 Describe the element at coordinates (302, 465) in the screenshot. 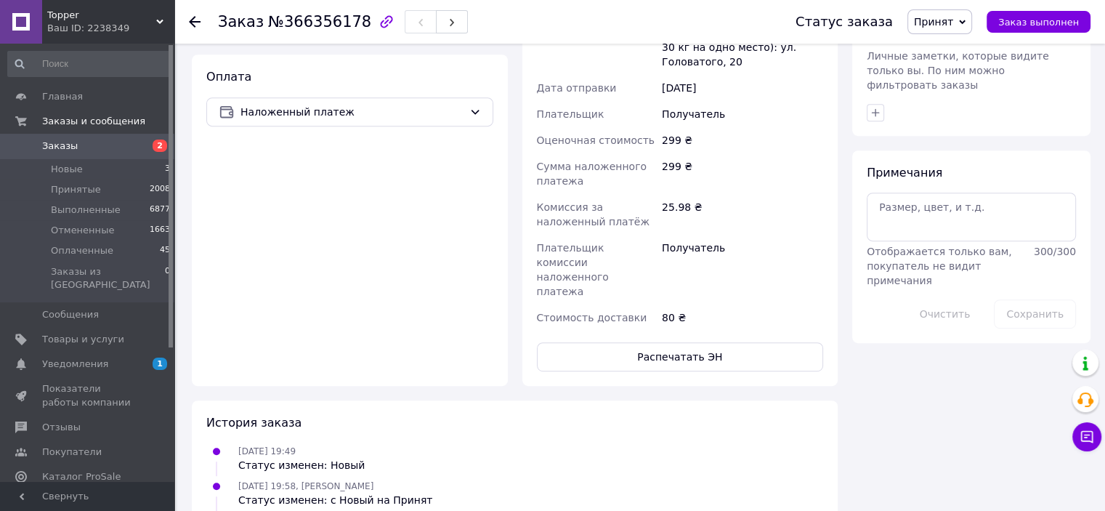

I see `div: Статус изменен: Новый` at that location.